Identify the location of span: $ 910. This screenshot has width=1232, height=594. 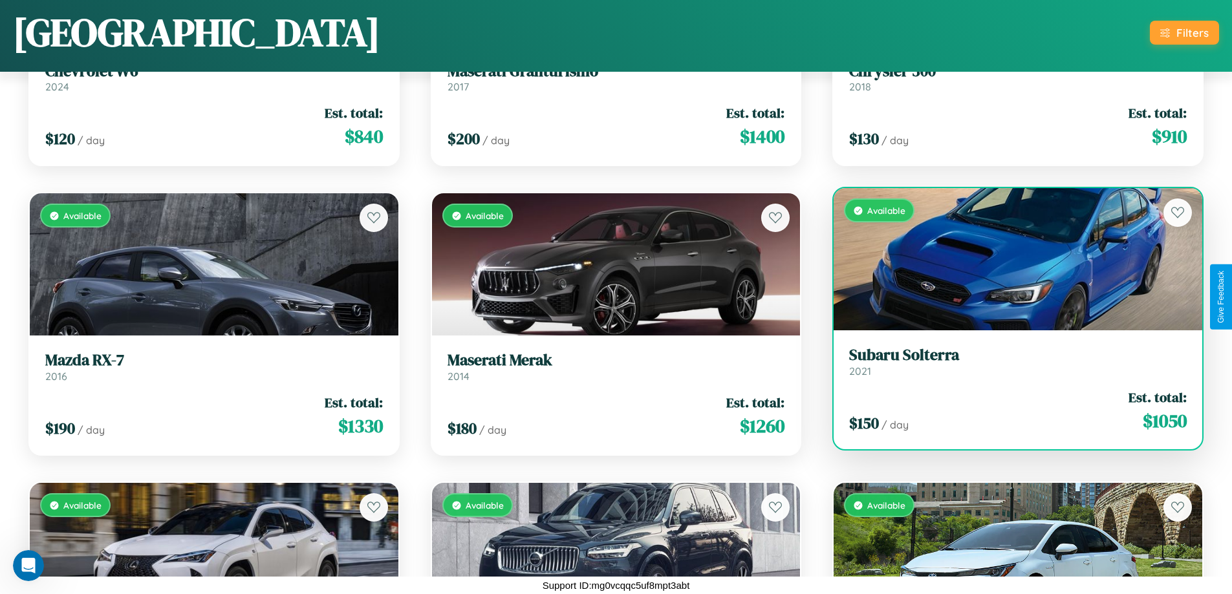
(1170, 136).